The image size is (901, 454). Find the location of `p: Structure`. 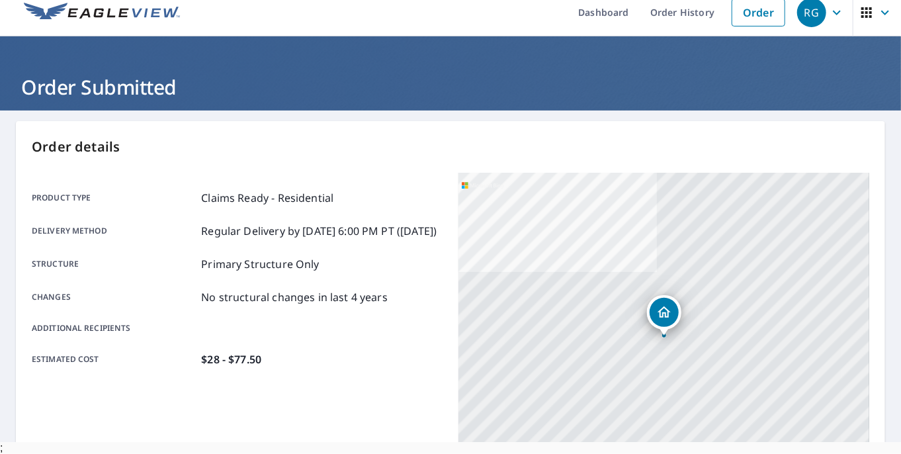

p: Structure is located at coordinates (114, 264).